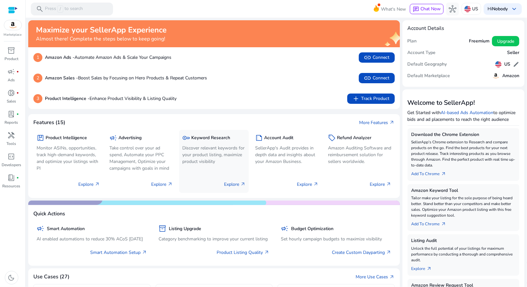 This screenshot has height=287, width=527. Describe the element at coordinates (375, 276) in the screenshot. I see `a: More Use Casesarrow_outward` at that location.